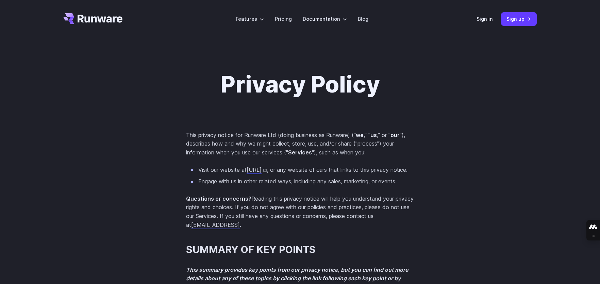 This screenshot has width=600, height=284. What do you see at coordinates (300, 212) in the screenshot?
I see `p: Reading this privacy notice will help you understand your privacy rights and choices. If you do n...` at bounding box center [300, 212].